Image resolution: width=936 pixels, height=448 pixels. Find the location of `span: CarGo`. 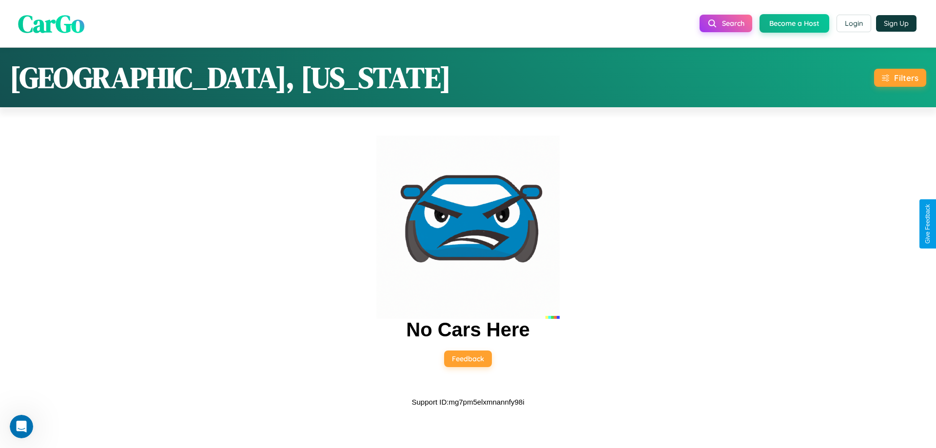

span: CarGo is located at coordinates (51, 23).